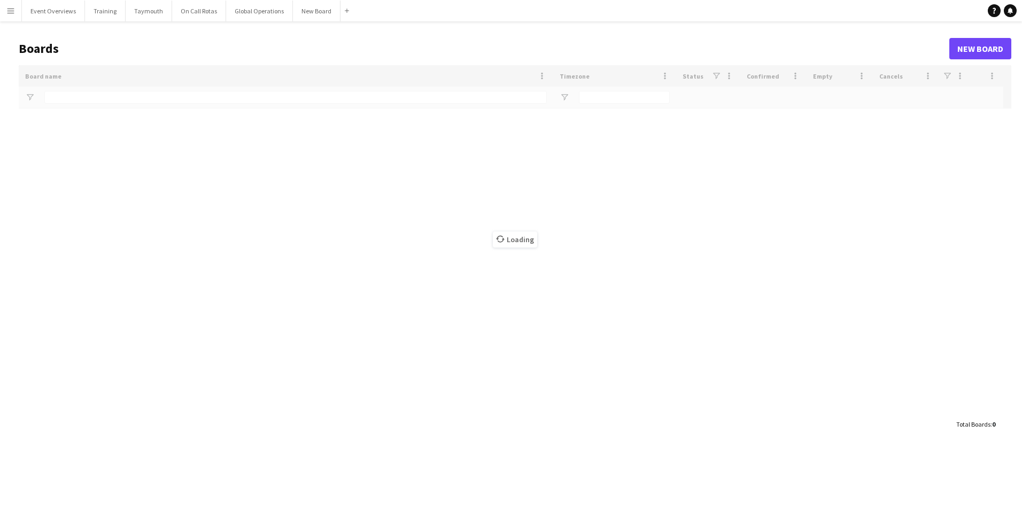 The height and width of the screenshot is (510, 1022). What do you see at coordinates (199, 11) in the screenshot?
I see `button: On Call Rotas` at bounding box center [199, 11].